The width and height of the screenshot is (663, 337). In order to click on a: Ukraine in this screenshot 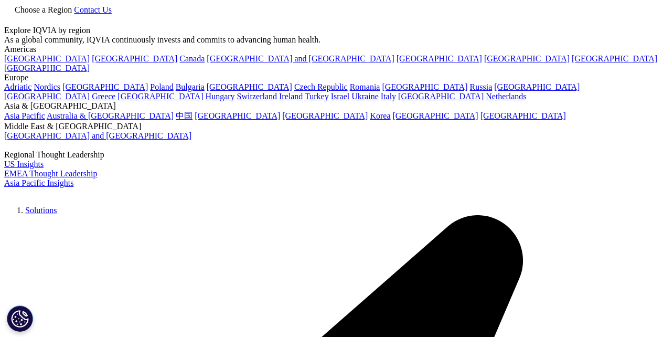, I will do `click(365, 96)`.